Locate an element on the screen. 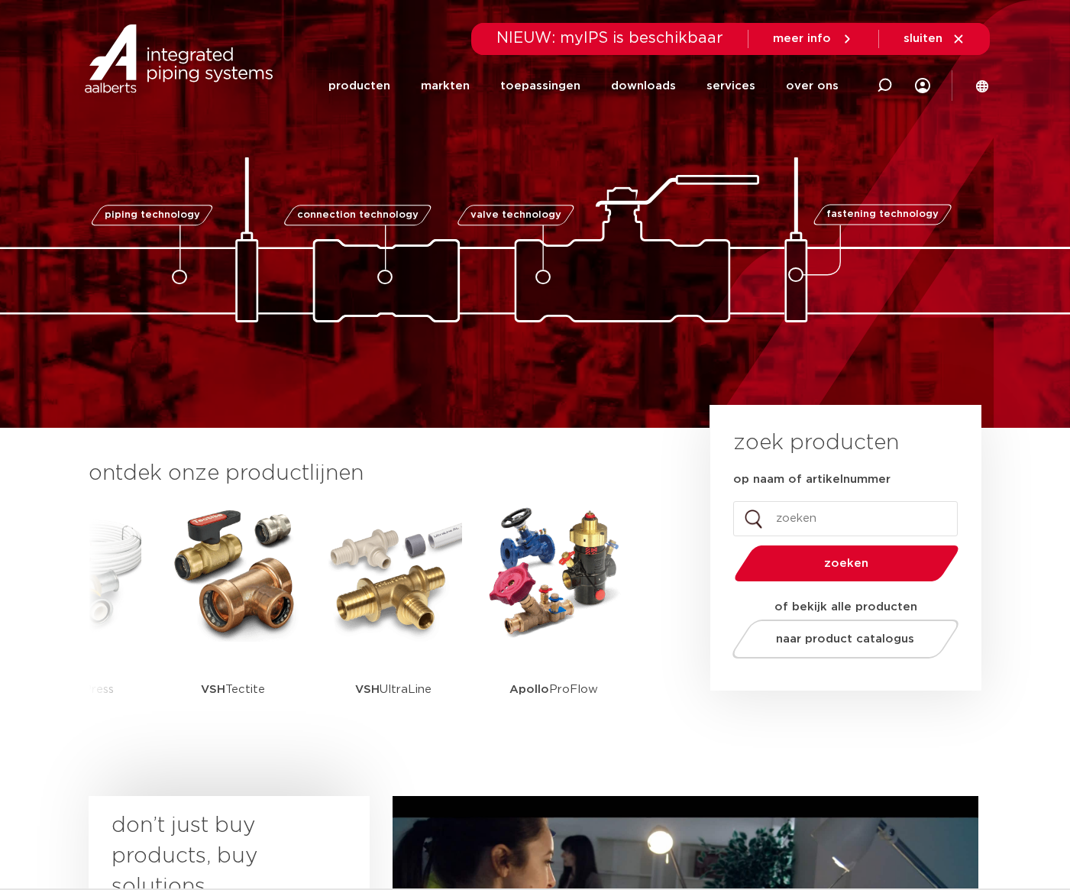  button: zoeken is located at coordinates (846, 563).